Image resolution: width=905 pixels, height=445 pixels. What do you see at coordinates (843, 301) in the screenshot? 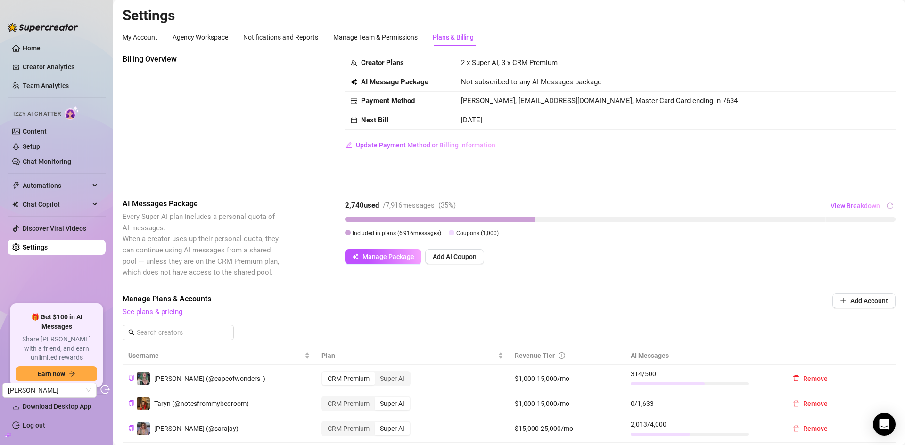
I see `span: plus` at bounding box center [843, 301].